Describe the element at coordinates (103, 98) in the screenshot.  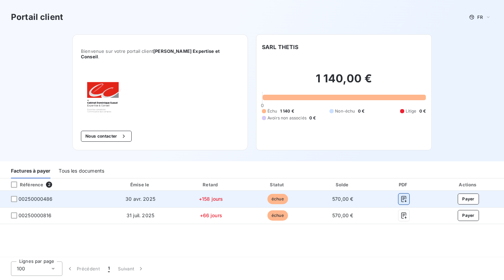
I see `img: Company logo` at that location.